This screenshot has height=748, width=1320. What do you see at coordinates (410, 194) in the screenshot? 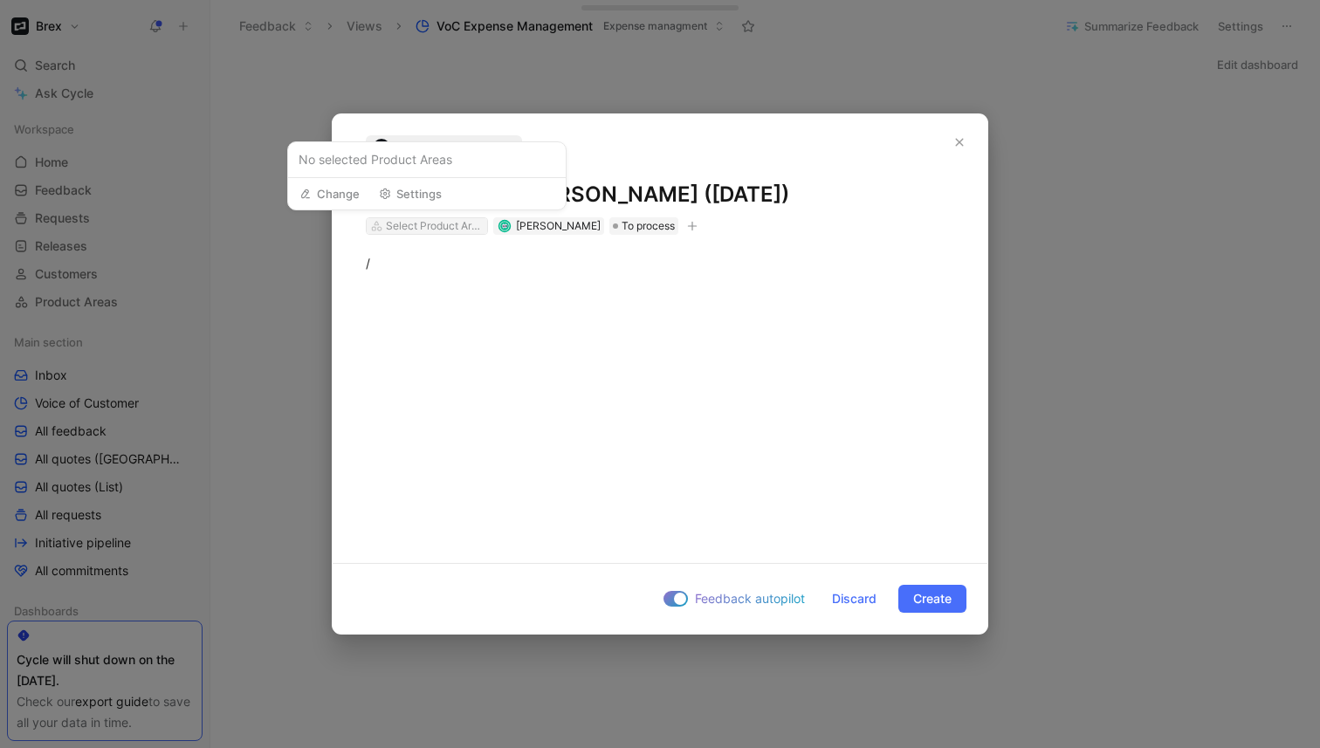
I see `button: Settings` at bounding box center [410, 194].